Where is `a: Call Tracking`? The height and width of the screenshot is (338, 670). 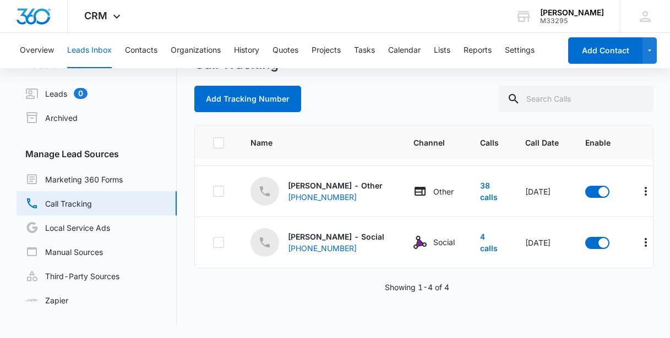 a: Call Tracking is located at coordinates (58, 204).